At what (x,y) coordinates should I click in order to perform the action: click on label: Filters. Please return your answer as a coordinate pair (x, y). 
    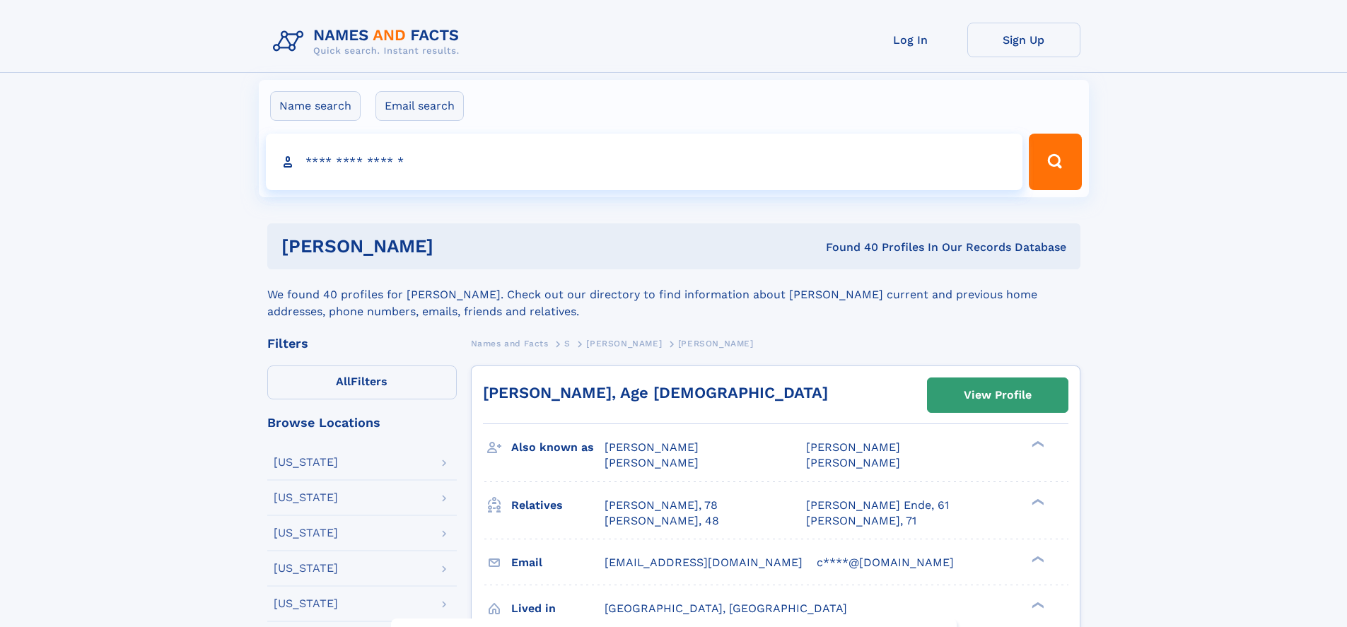
    Looking at the image, I should click on (362, 383).